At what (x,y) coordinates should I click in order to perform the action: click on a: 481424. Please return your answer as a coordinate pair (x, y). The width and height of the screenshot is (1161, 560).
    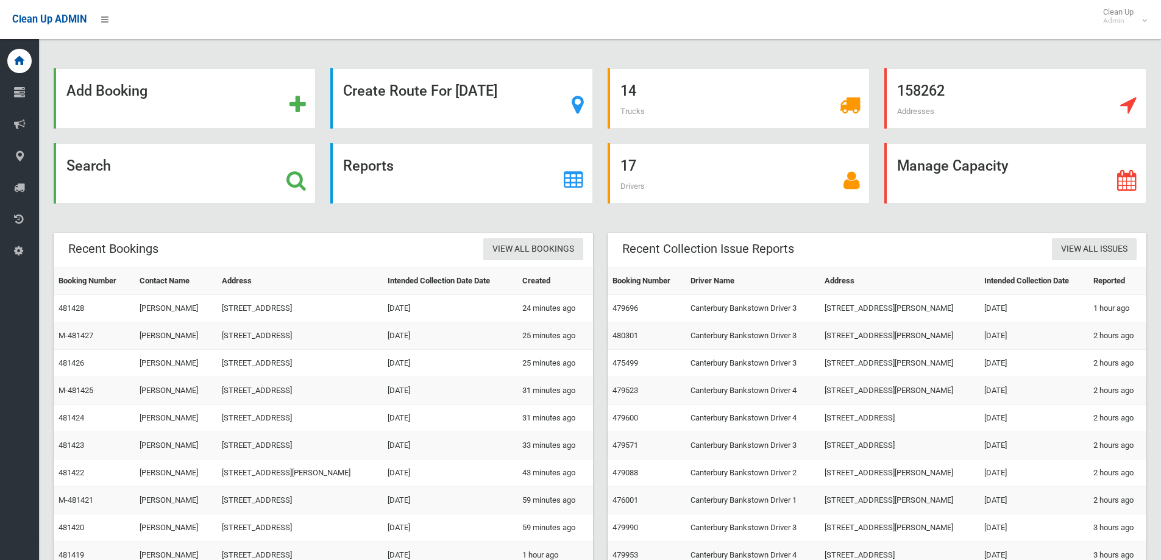
    Looking at the image, I should click on (71, 418).